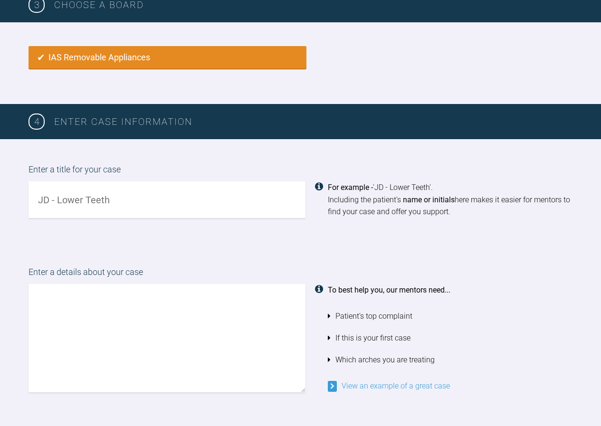 Image resolution: width=601 pixels, height=426 pixels. What do you see at coordinates (350, 187) in the screenshot?
I see `strong: For example -` at bounding box center [350, 187].